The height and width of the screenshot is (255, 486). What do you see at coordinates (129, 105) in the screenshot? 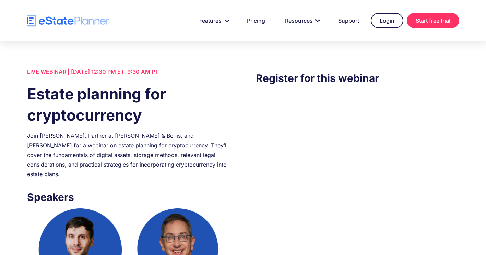
I see `h1: Estate planning for cryptocurrency` at bounding box center [129, 105].